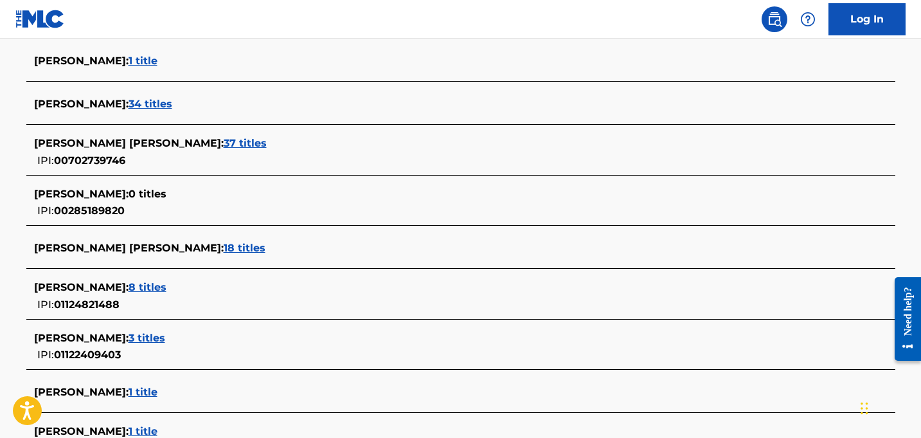  What do you see at coordinates (87, 304) in the screenshot?
I see `span: 01124821488` at bounding box center [87, 304].